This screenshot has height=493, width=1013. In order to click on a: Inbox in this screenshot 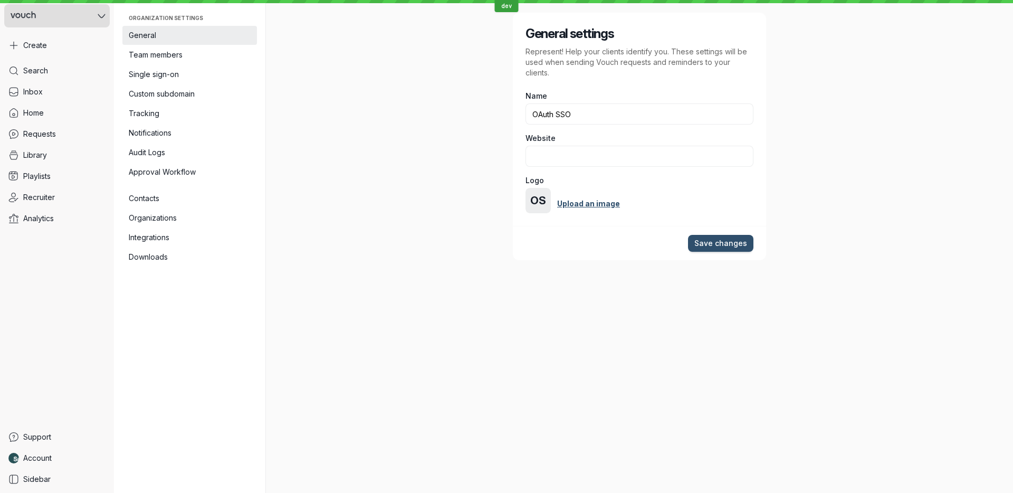, I will do `click(57, 92)`.